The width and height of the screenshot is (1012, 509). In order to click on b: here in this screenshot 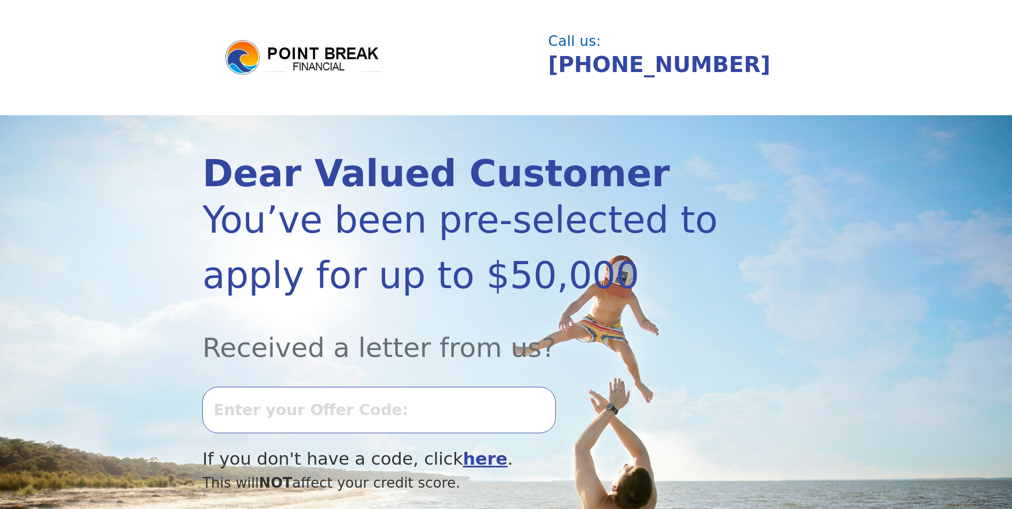, I will do `click(485, 459)`.